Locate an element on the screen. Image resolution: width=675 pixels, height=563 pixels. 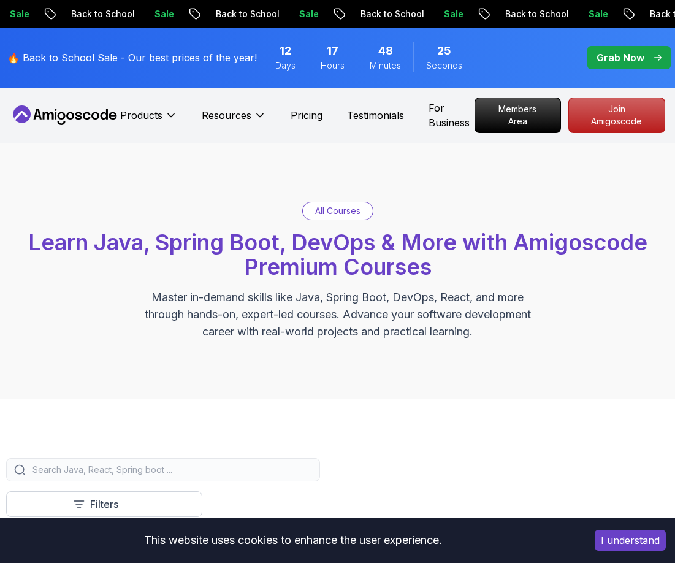
p: Filters is located at coordinates (104, 504).